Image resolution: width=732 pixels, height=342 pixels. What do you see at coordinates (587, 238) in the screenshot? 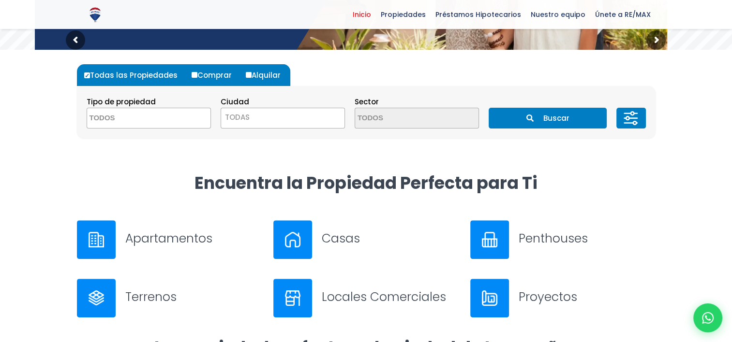
I see `h3: Penthouses` at bounding box center [587, 238].